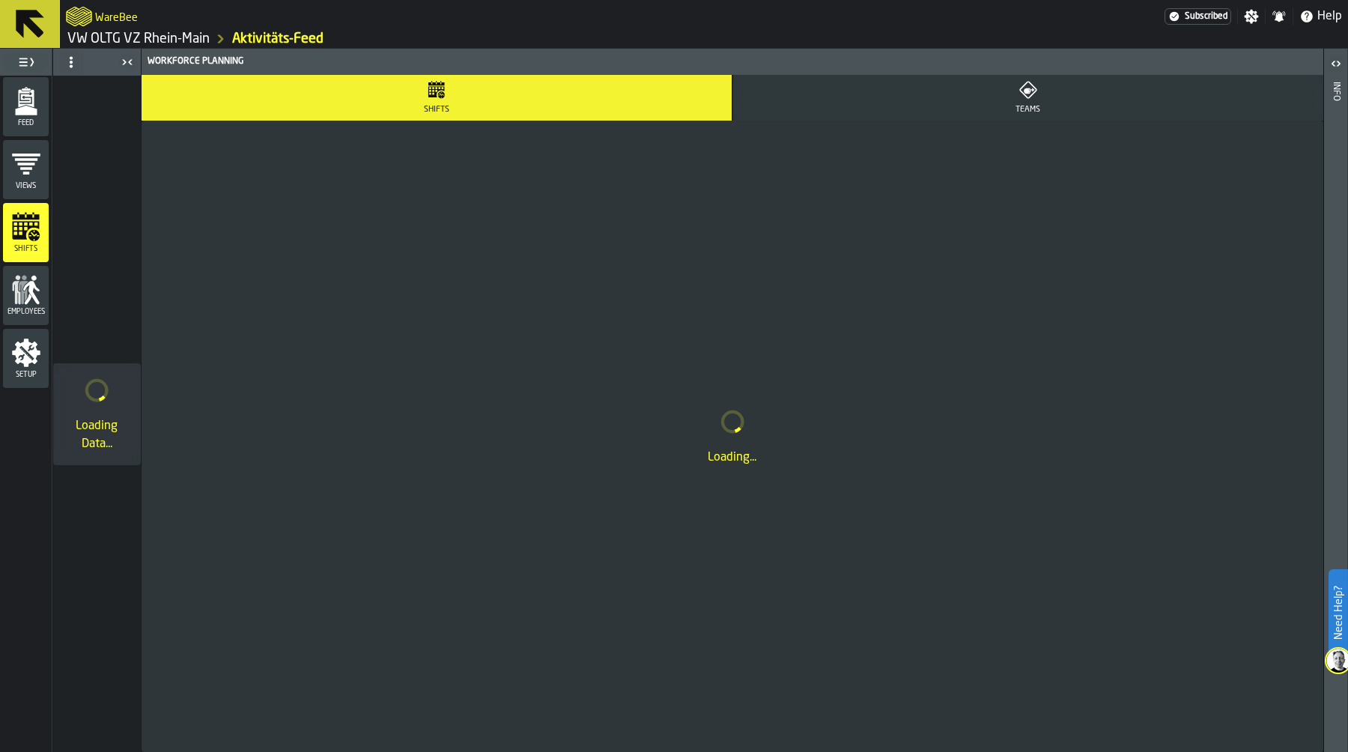 This screenshot has width=1348, height=752. What do you see at coordinates (1198, 16) in the screenshot?
I see `div: Menu Subscription` at bounding box center [1198, 16].